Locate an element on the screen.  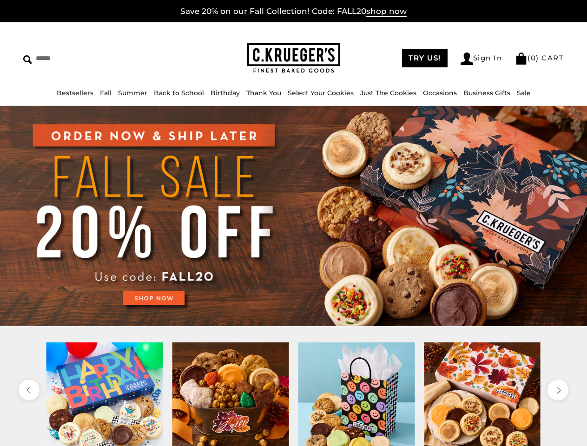
img: Account is located at coordinates (467, 59).